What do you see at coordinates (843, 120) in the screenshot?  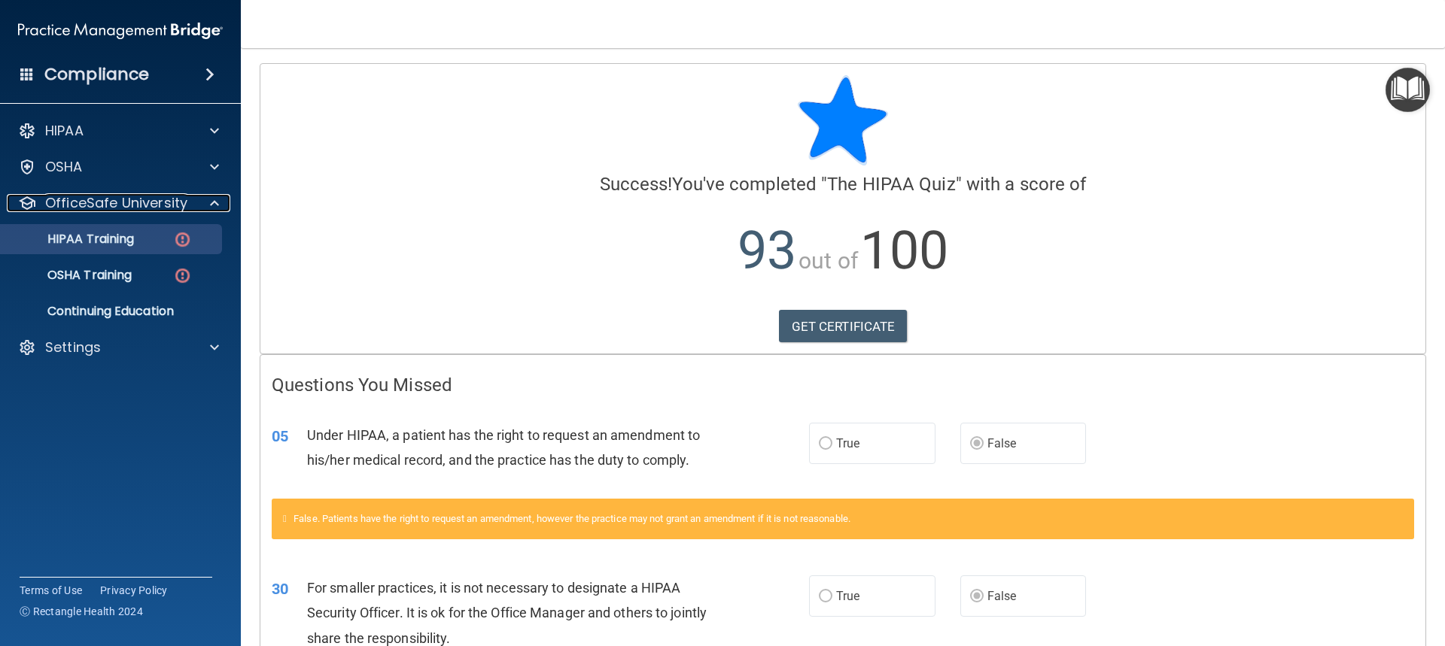 I see `img: blue-star-rounded.9d042014.png` at bounding box center [843, 120].